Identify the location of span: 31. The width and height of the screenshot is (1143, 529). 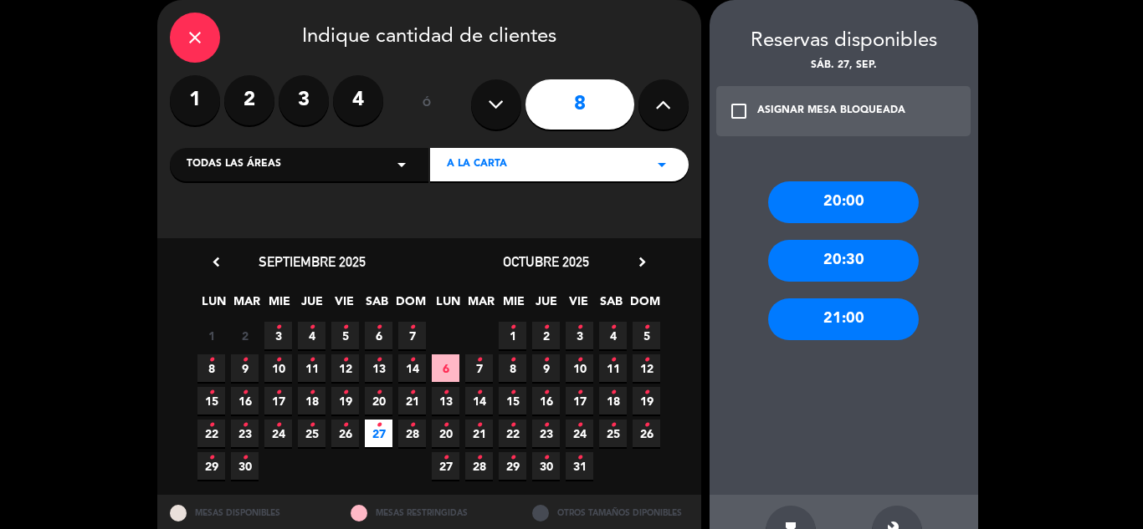
(579, 466).